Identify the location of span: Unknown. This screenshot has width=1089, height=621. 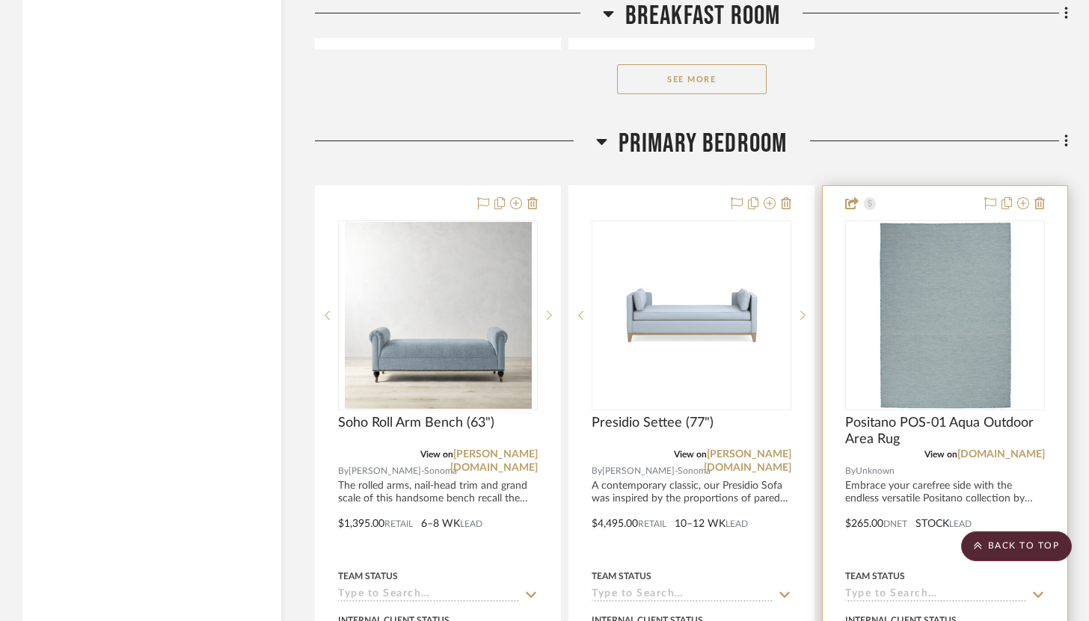
(875, 471).